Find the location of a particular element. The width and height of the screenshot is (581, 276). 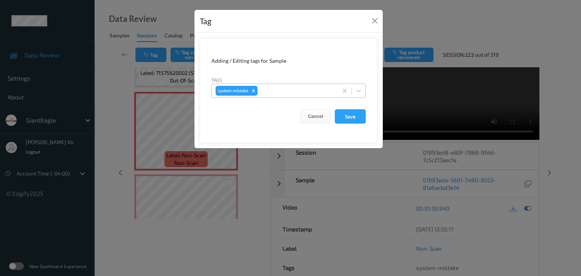

div: Adding / Editing tags for Sample is located at coordinates (289, 61).